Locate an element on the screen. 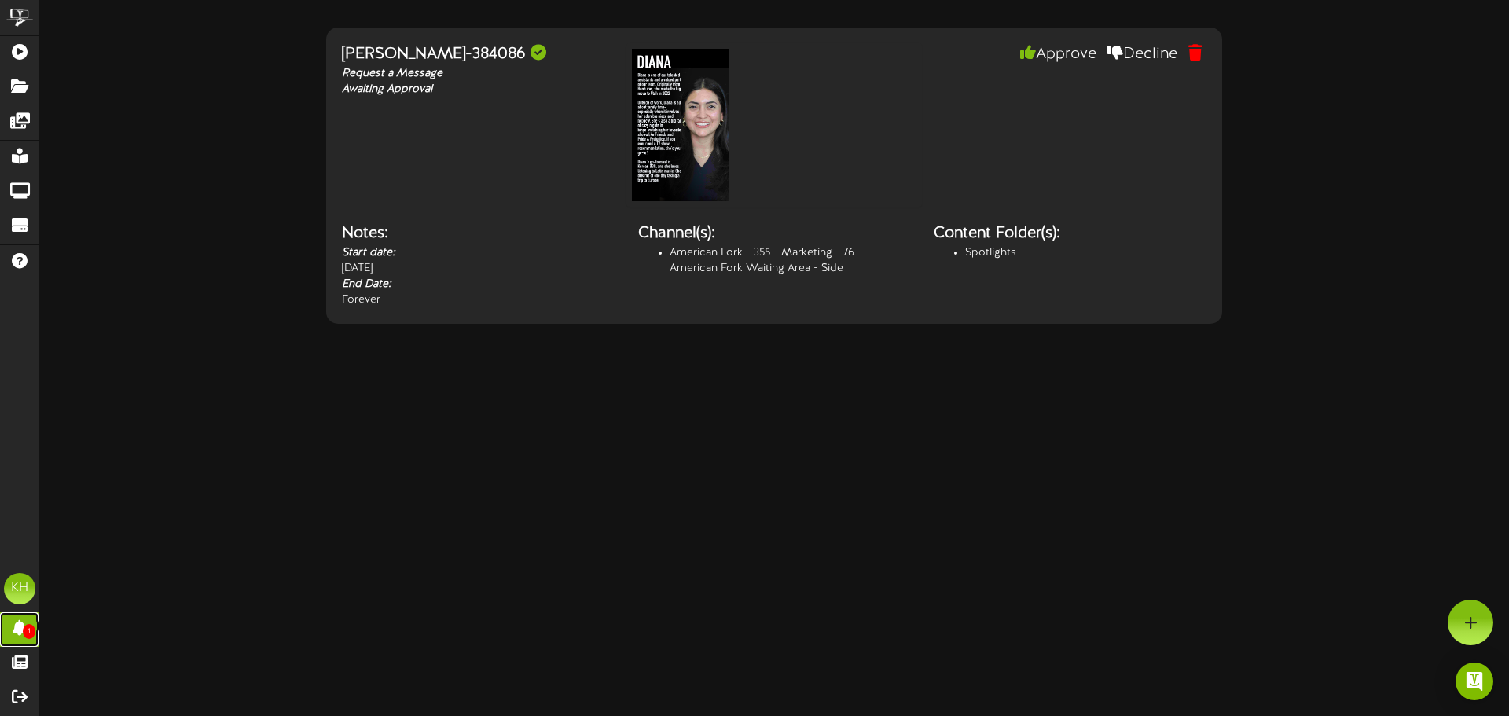  div: Notes: is located at coordinates (478, 233).